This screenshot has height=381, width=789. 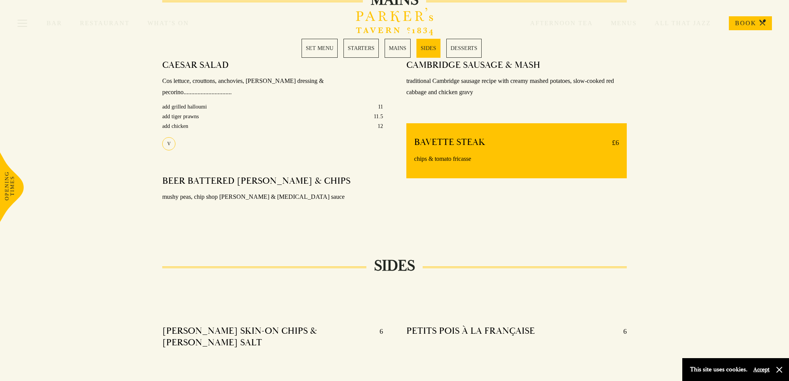 I want to click on a: 5 / 5, so click(x=464, y=48).